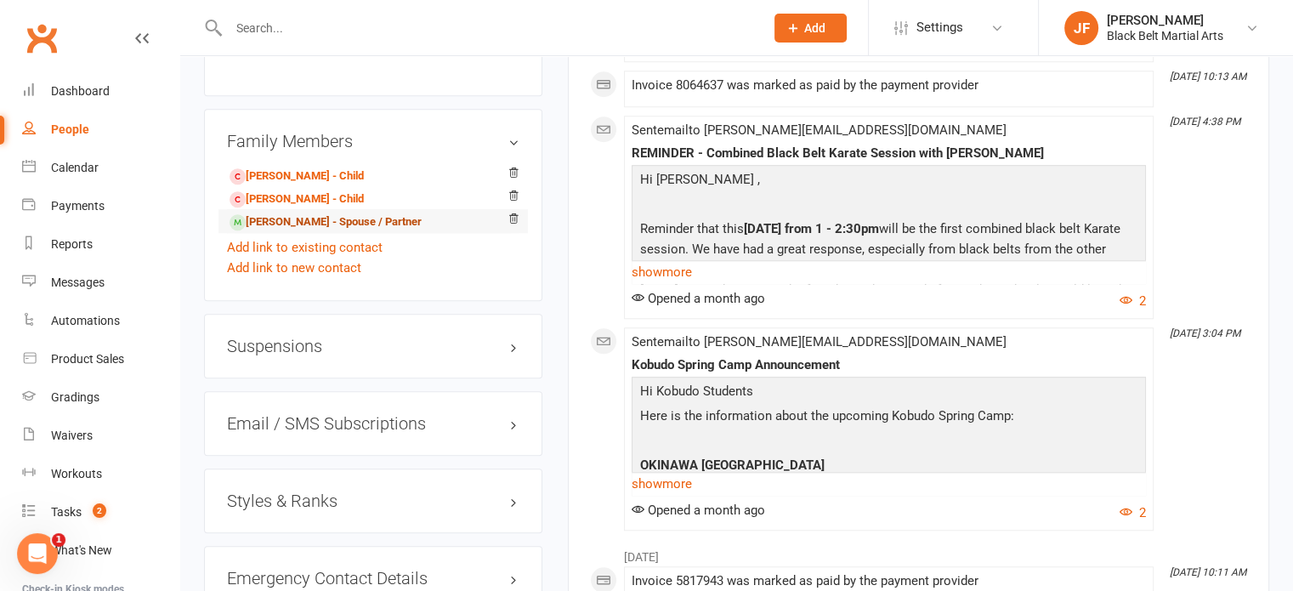  What do you see at coordinates (888, 417) in the screenshot?
I see `p: Here is the information about the upcoming Kobudo Spring Camp:` at bounding box center [888, 417].